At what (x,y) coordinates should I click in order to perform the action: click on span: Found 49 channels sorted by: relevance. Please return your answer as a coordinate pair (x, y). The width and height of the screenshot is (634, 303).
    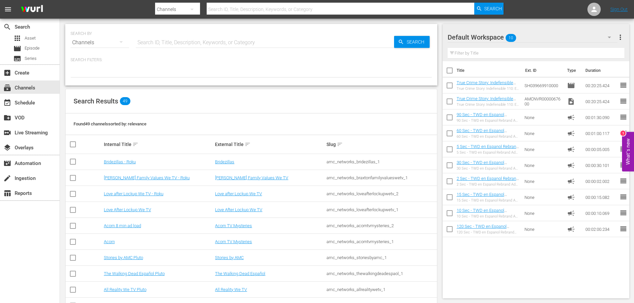
    Looking at the image, I should click on (110, 124).